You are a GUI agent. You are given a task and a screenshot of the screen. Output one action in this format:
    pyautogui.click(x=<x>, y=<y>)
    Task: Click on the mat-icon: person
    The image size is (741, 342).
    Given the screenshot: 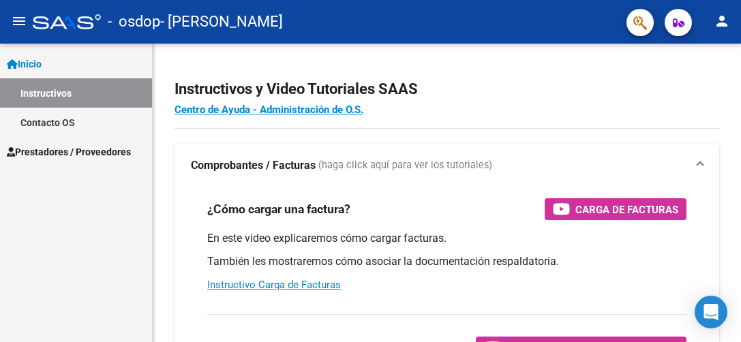 What is the action you would take?
    pyautogui.click(x=722, y=21)
    